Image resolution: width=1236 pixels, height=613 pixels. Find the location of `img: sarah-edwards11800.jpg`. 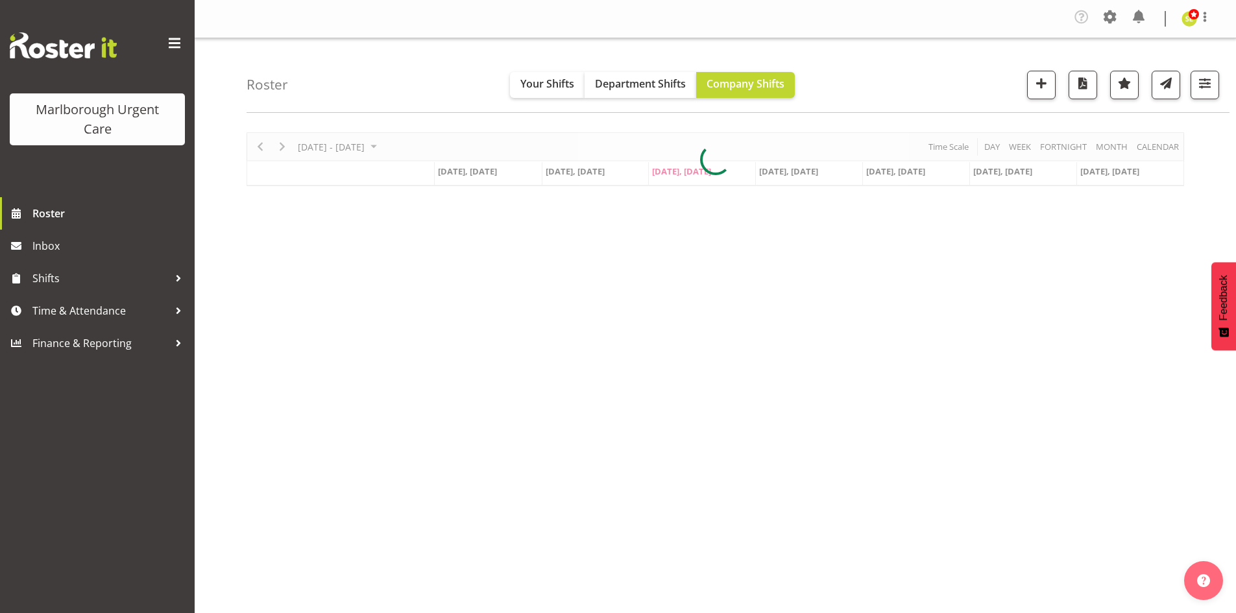

img: sarah-edwards11800.jpg is located at coordinates (1189, 19).